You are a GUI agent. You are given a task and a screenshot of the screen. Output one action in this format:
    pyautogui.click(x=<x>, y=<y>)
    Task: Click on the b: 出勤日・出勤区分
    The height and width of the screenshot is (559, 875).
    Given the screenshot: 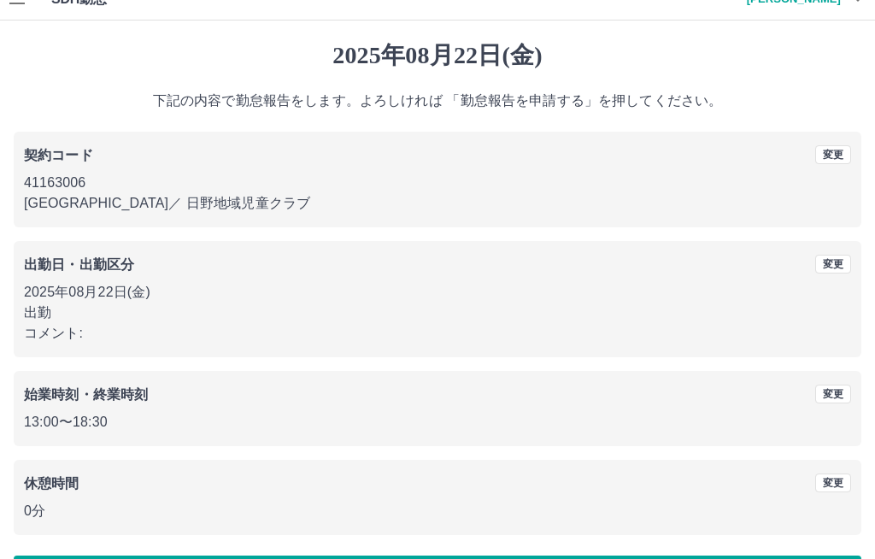 What is the action you would take?
    pyautogui.click(x=79, y=264)
    